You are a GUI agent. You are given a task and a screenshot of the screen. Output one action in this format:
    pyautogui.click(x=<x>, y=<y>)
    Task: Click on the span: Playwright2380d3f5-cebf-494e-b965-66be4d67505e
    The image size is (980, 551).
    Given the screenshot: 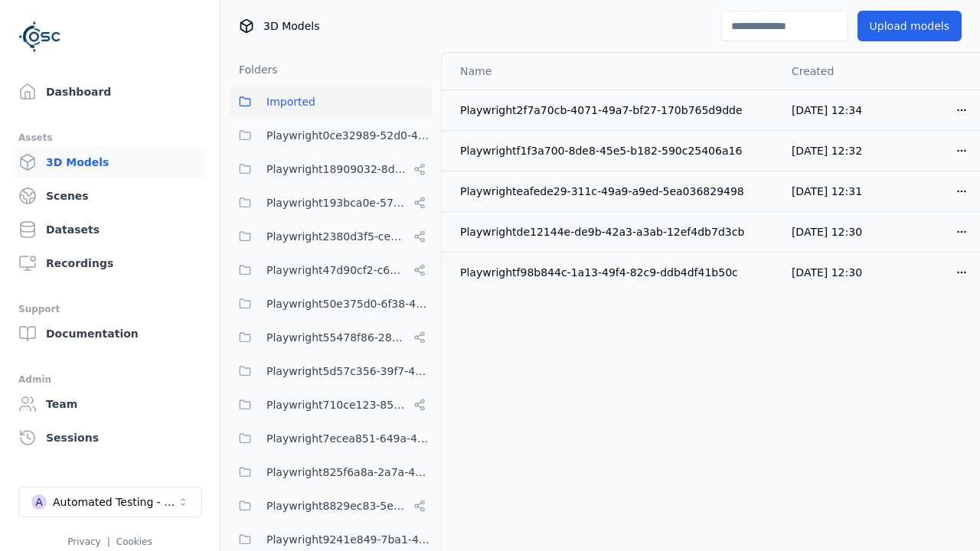 What is the action you would take?
    pyautogui.click(x=337, y=237)
    